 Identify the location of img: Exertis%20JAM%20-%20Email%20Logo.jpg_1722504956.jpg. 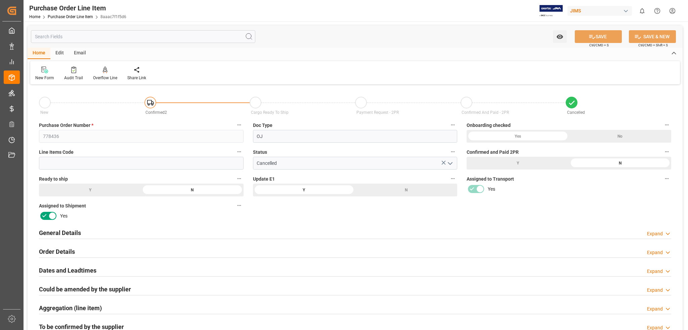
(551, 11).